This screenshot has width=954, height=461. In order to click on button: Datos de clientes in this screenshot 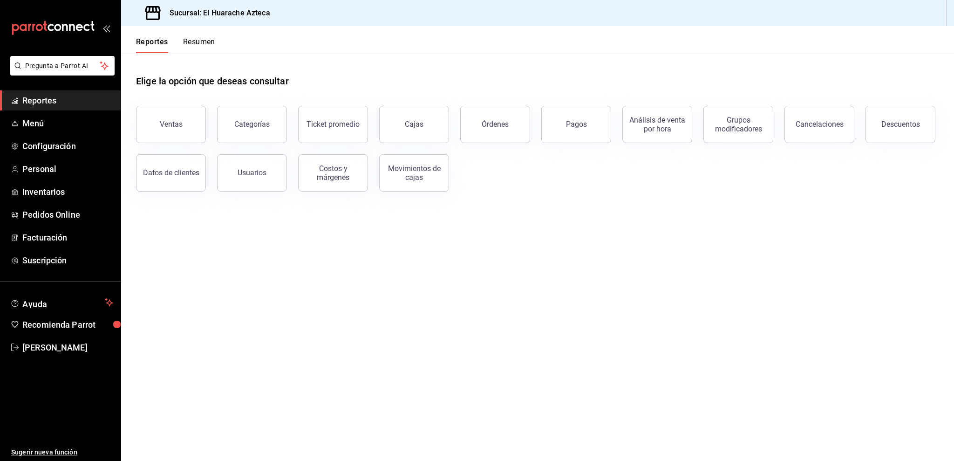, I will do `click(171, 173)`.